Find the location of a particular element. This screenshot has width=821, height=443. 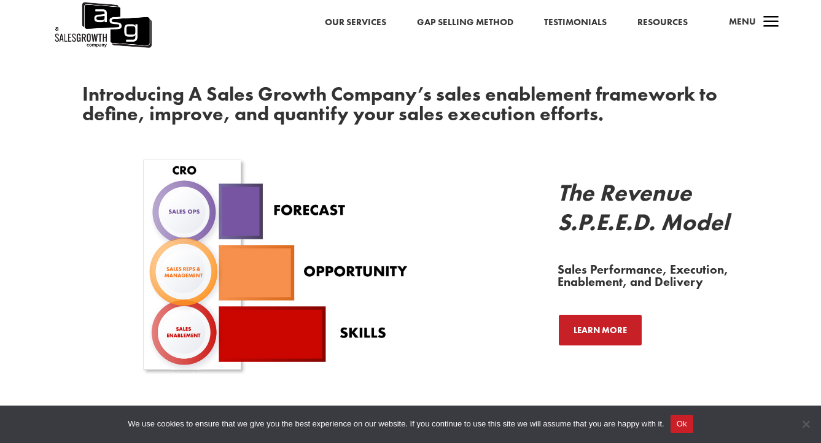

span: Menu is located at coordinates (742, 21).